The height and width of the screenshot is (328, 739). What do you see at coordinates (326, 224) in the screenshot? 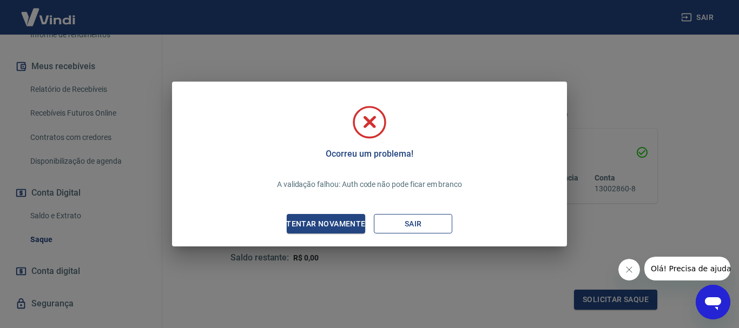
I see `button: Tentar novamente` at bounding box center [326, 224].